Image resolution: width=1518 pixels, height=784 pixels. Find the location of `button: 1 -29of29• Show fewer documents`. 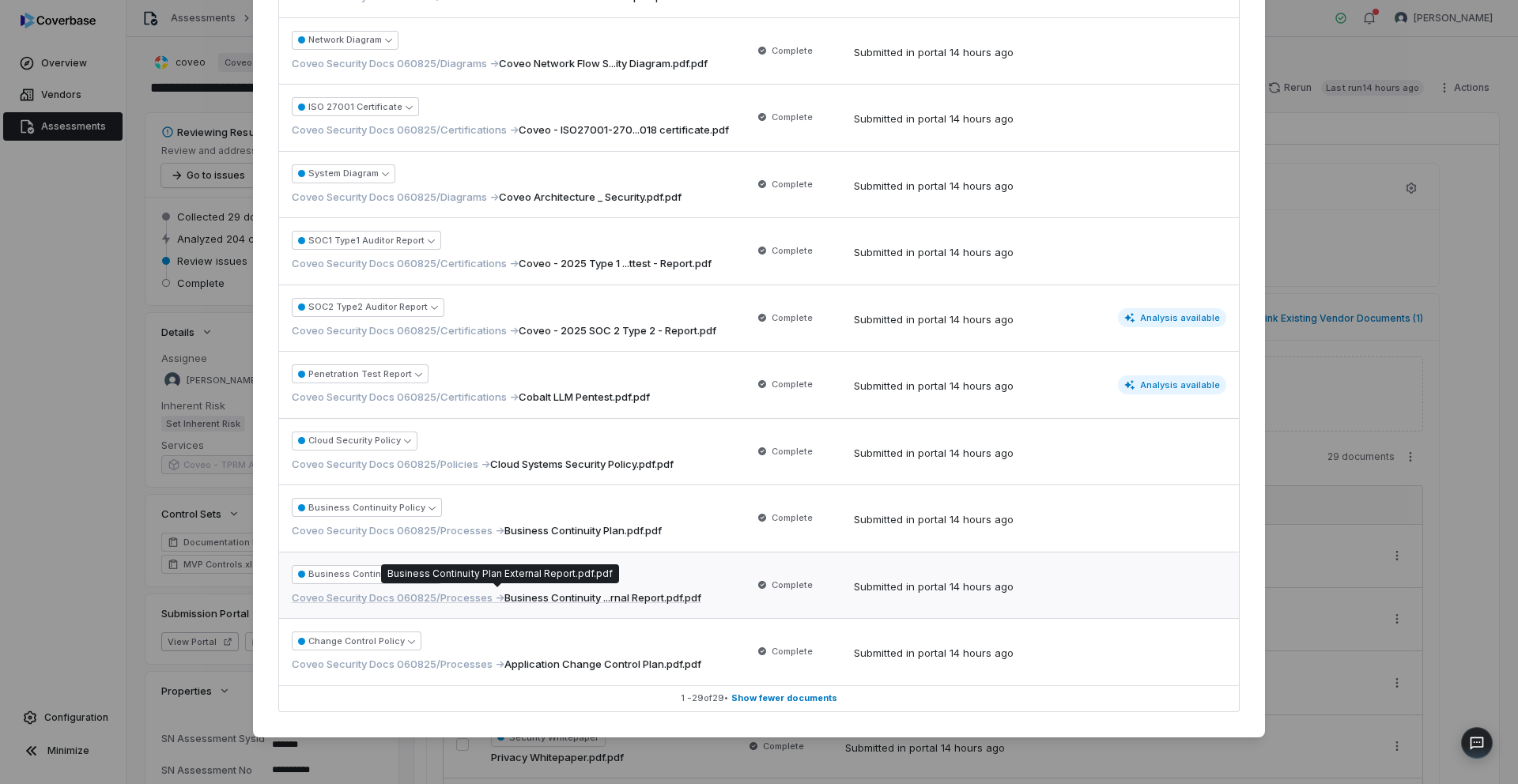

button: 1 -29of29• Show fewer documents is located at coordinates (759, 699).